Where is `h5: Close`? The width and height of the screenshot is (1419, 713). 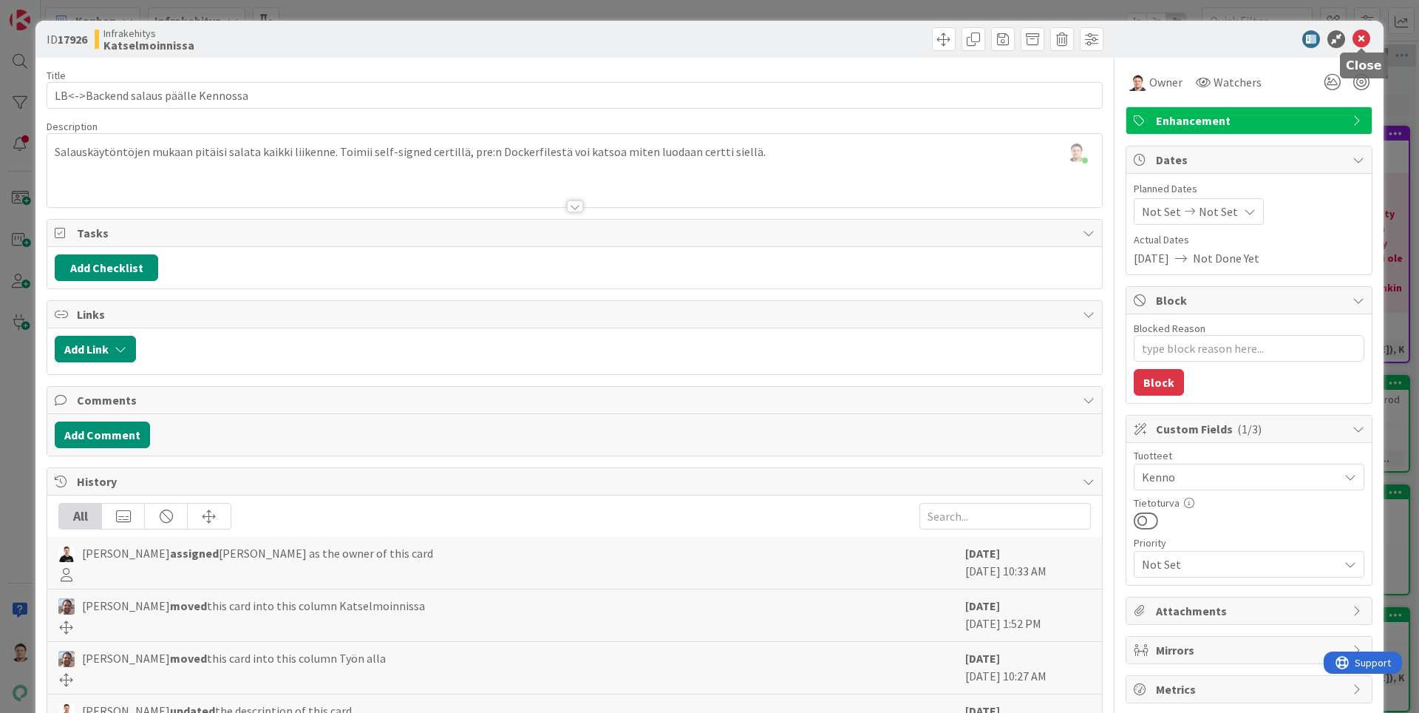 h5: Close is located at coordinates (1364, 65).